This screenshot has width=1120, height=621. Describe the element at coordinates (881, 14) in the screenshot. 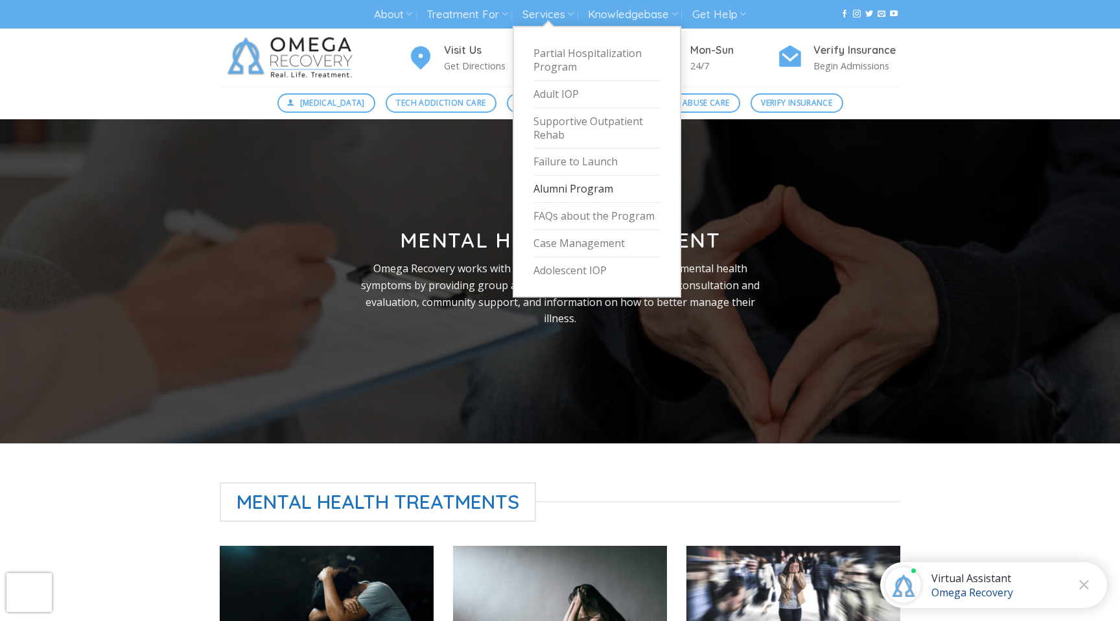

I see `a: Send us an email` at that location.